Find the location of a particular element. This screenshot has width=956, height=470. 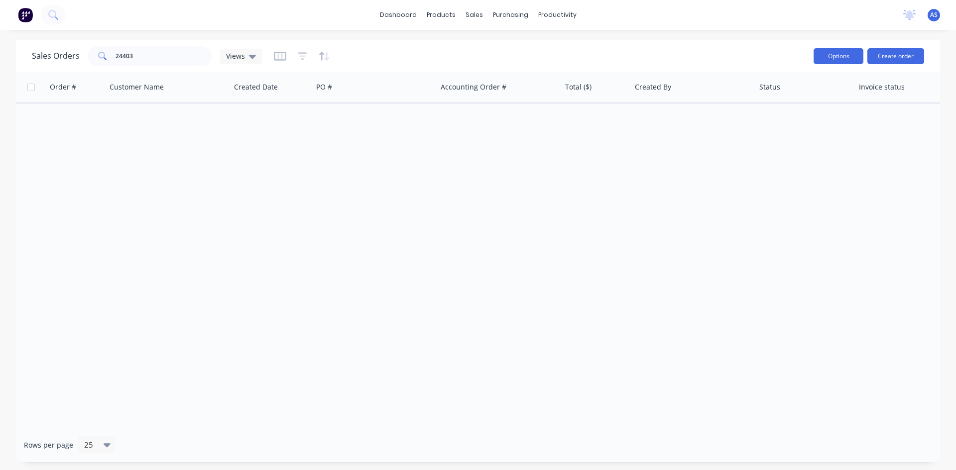

button: Create order is located at coordinates (896, 56).